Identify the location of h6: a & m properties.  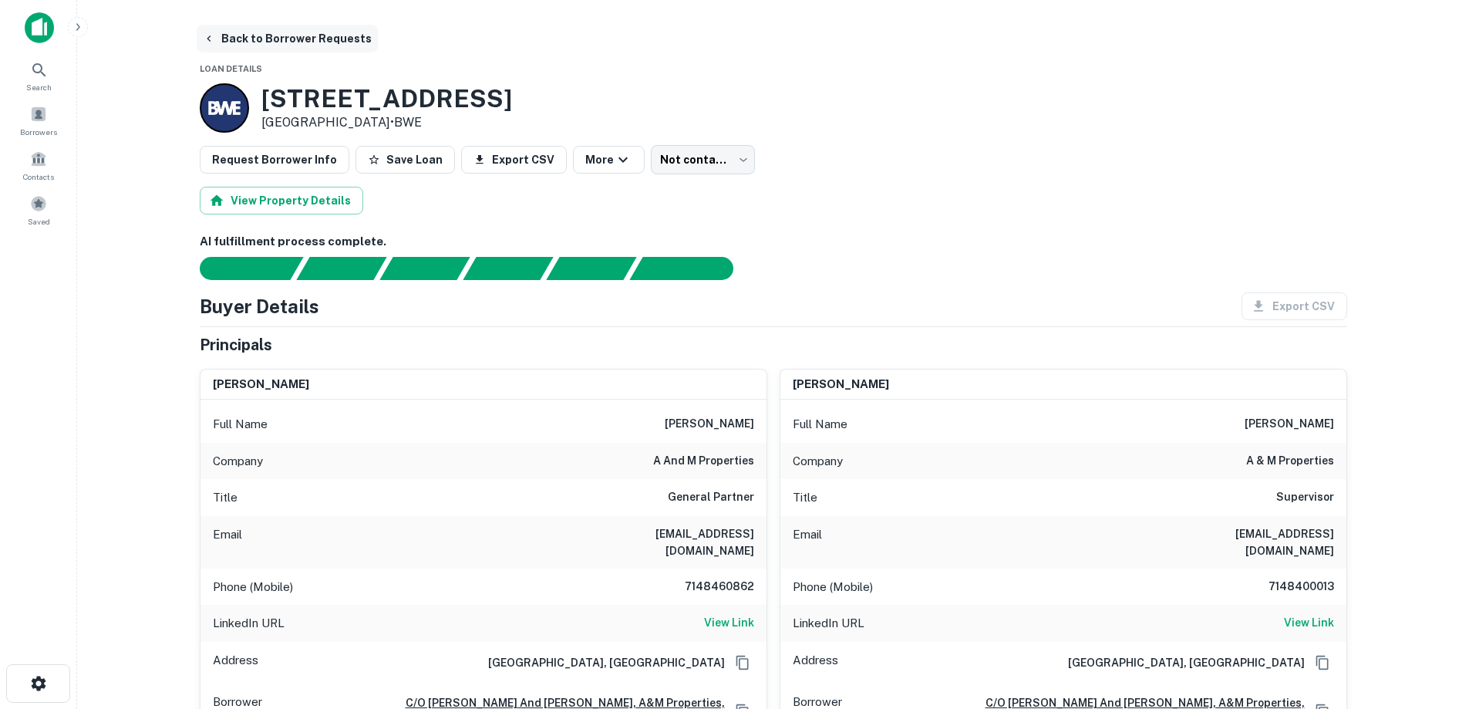
(1290, 461).